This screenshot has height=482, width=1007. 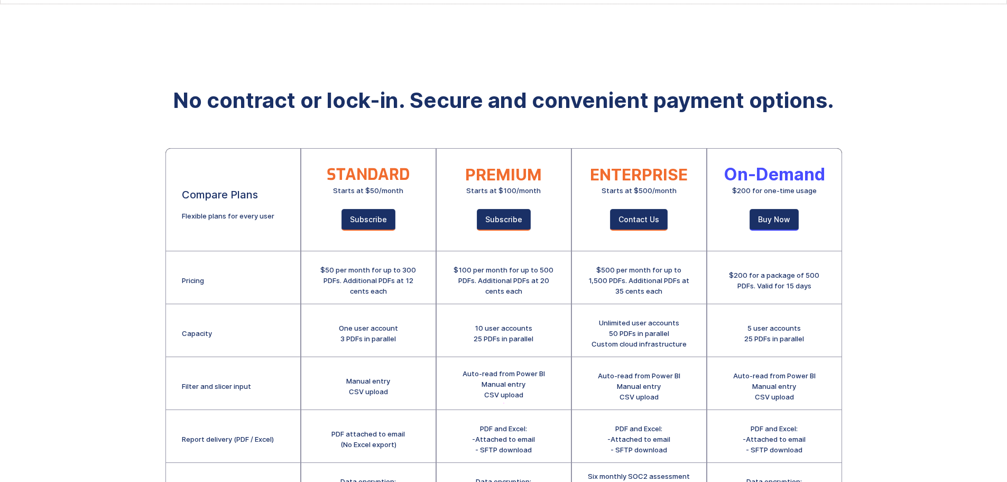 What do you see at coordinates (503, 100) in the screenshot?
I see `strong: No contract or lock-in. Secure and convenient payment options.` at bounding box center [503, 100].